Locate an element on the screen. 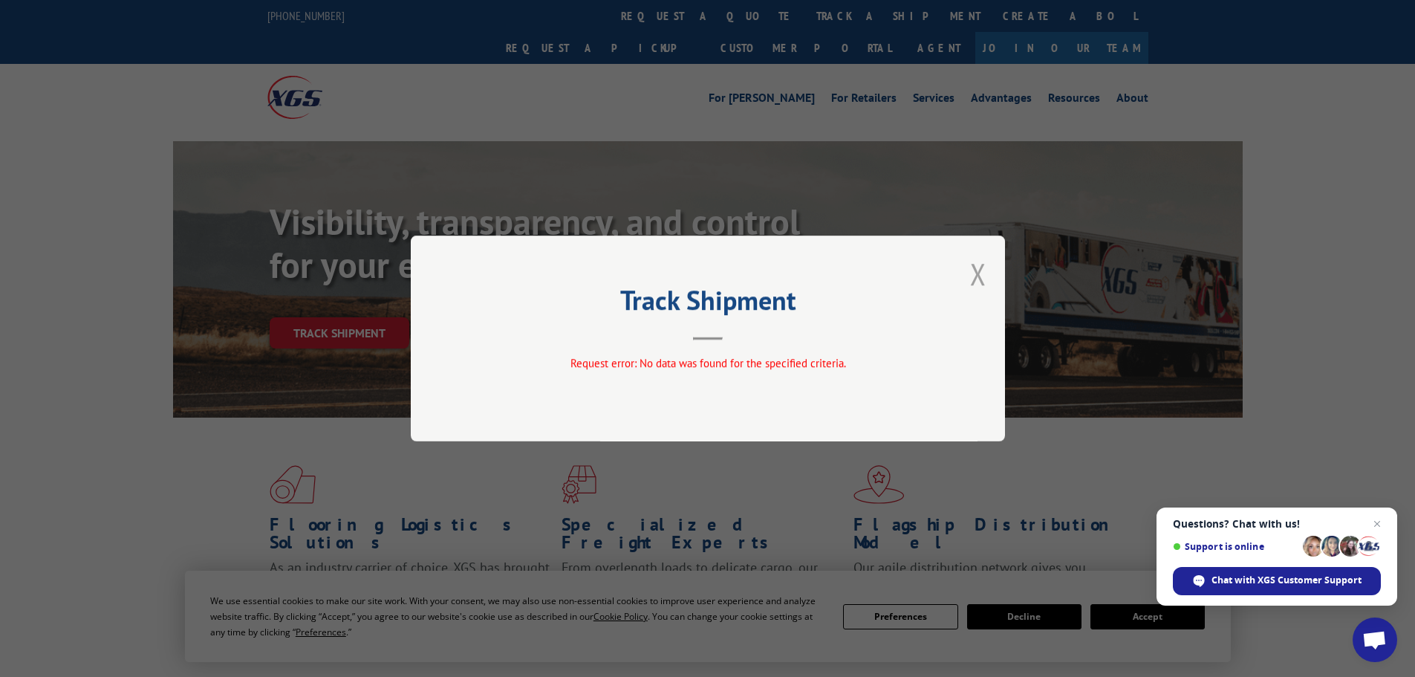 The image size is (1415, 677). div: Chat with XGS Customer Support is located at coordinates (1277, 581).